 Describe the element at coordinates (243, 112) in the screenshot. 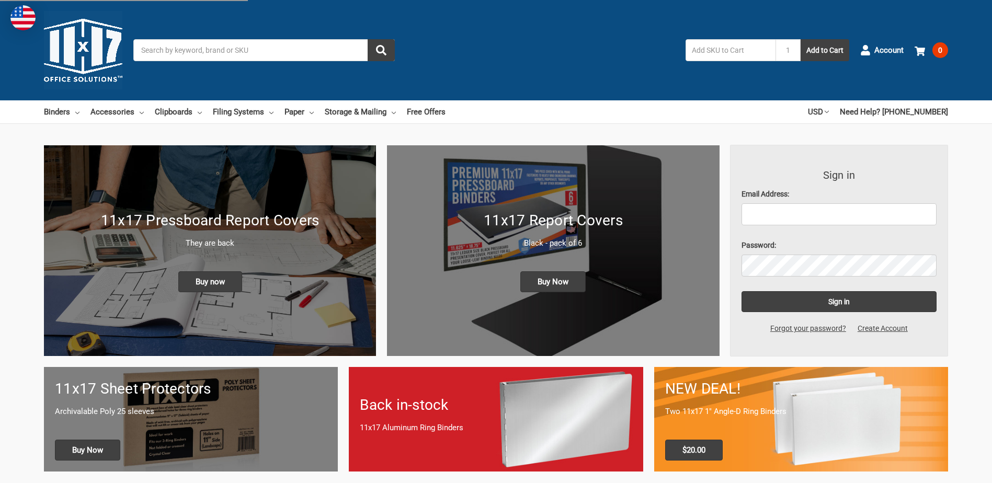

I see `a: Filing Systems` at that location.